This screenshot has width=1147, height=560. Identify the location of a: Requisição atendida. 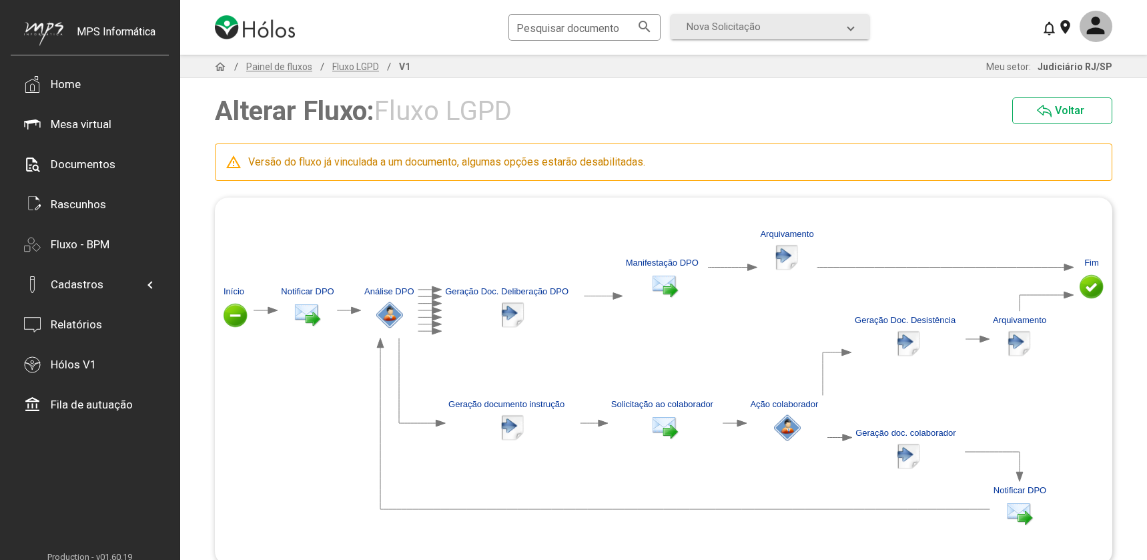
(429, 331).